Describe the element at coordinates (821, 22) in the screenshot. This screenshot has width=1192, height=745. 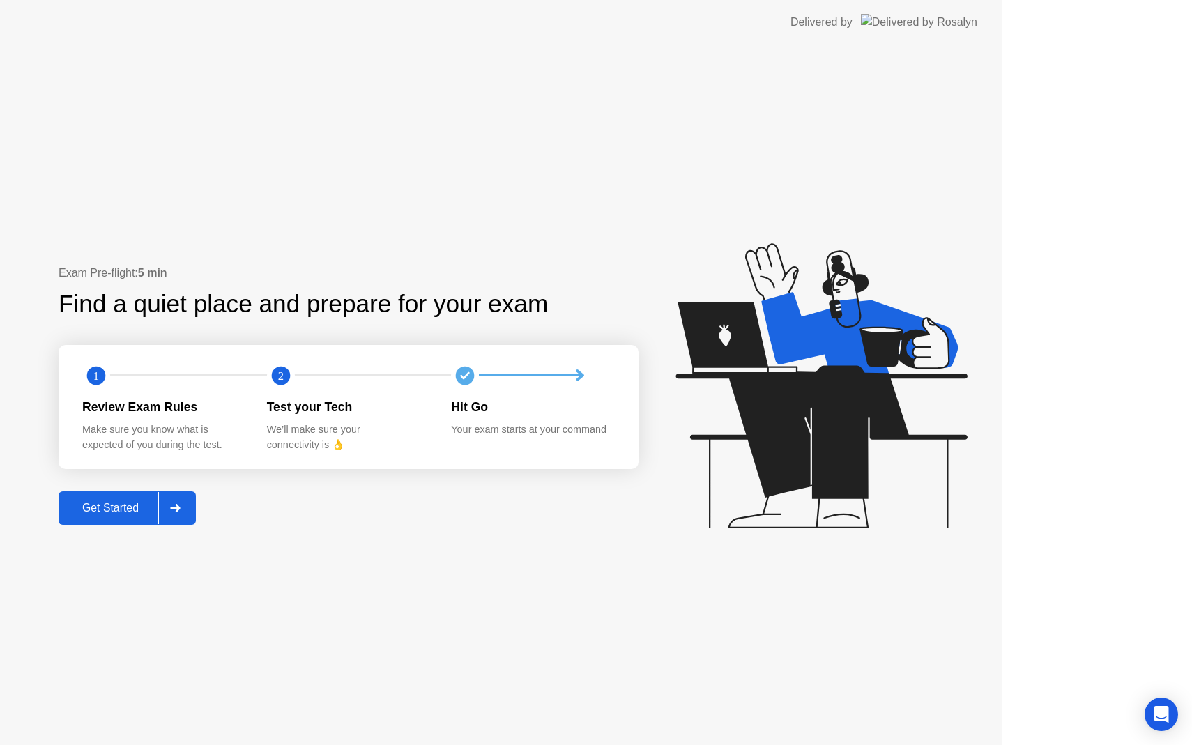
I see `div: Delivered by` at that location.